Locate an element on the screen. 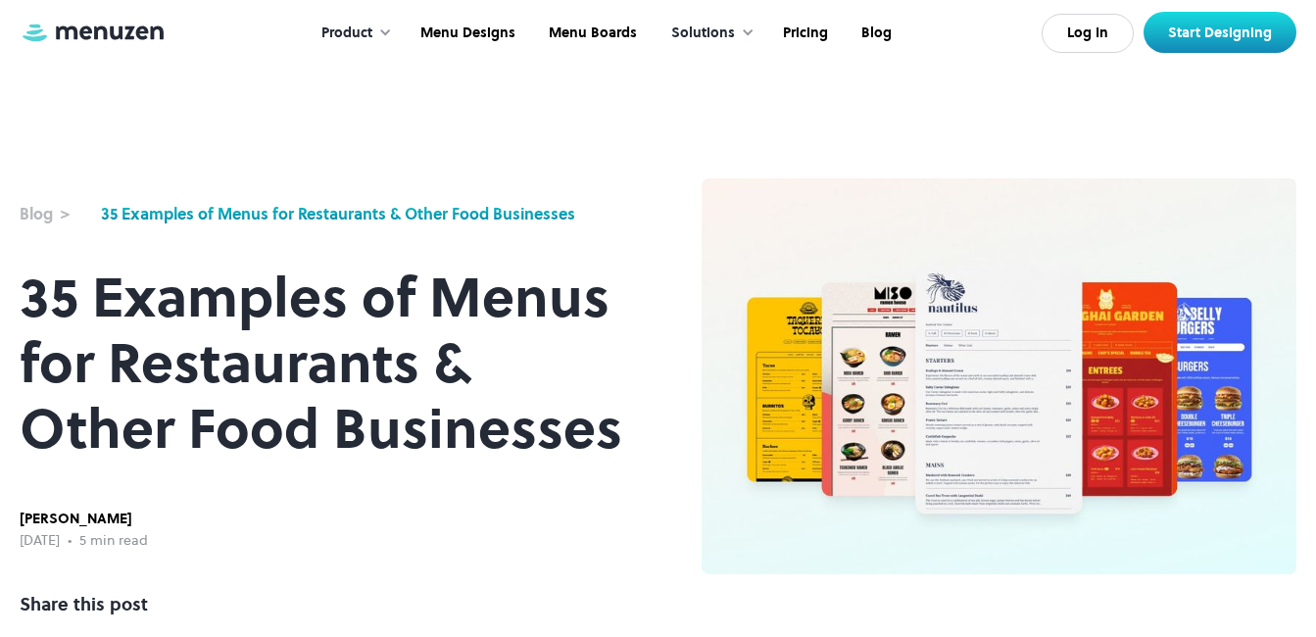 This screenshot has height=637, width=1316. div: Blog > is located at coordinates (55, 214).